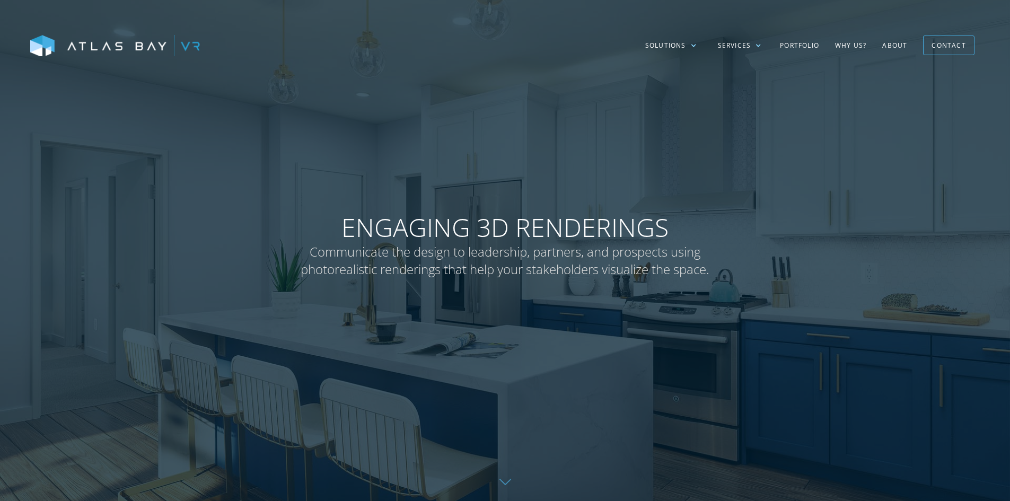  What do you see at coordinates (505, 245) in the screenshot?
I see `h1: Engaging 3D Renderings` at bounding box center [505, 245].